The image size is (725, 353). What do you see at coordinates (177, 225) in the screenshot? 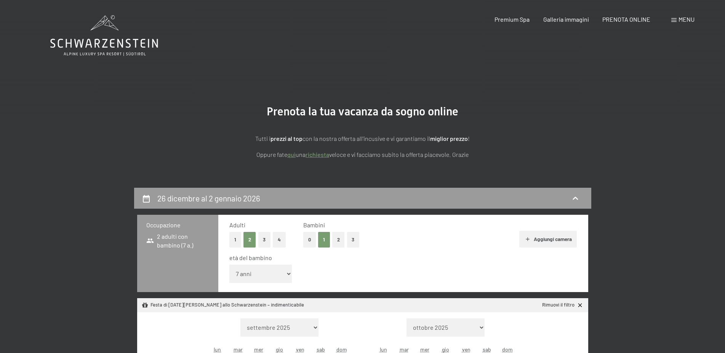
I see `h3: Occupazione` at bounding box center [177, 225].